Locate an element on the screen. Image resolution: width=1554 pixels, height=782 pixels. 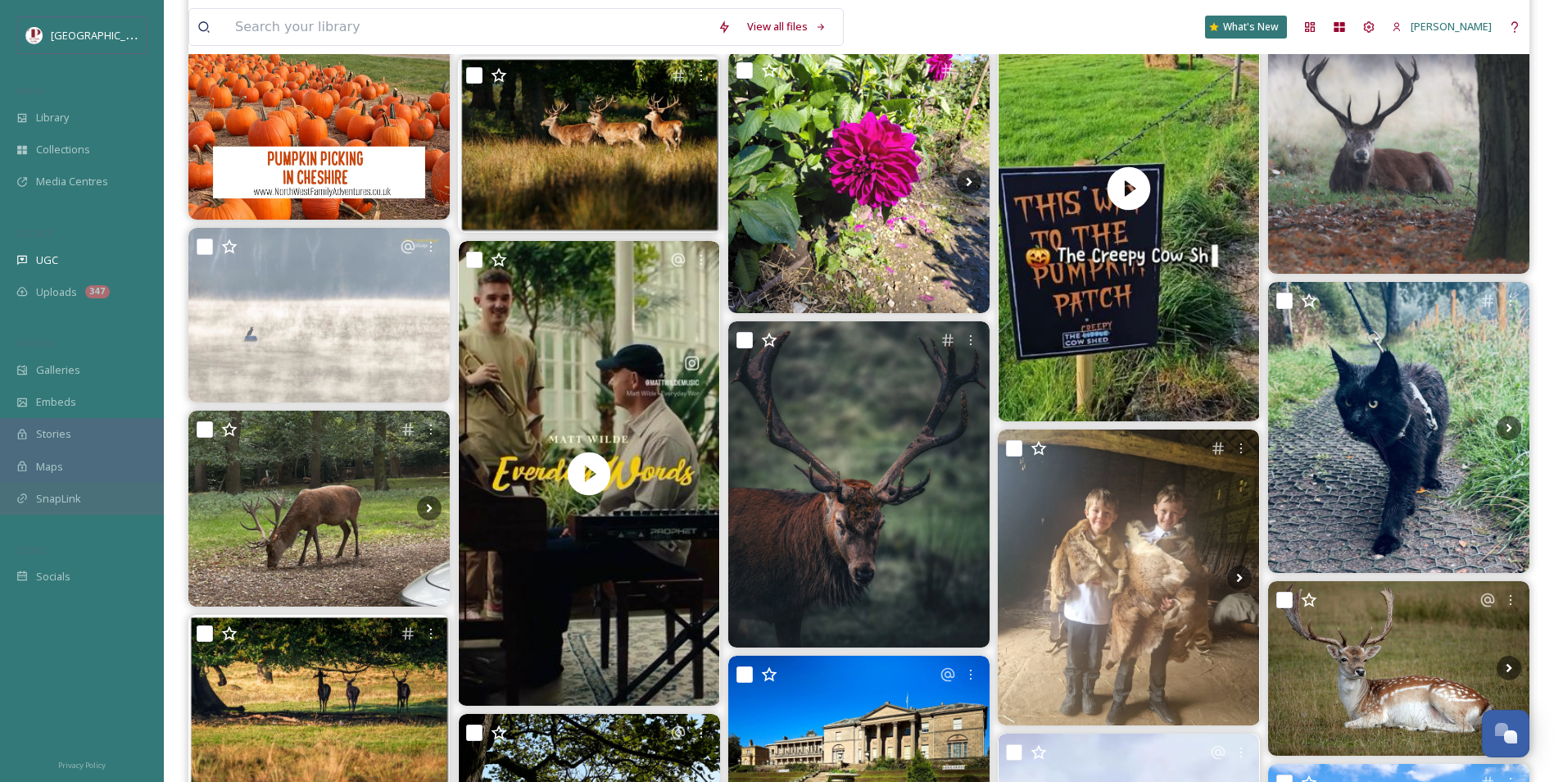
img: Cernunnos The stag as more than flesh — the Horned God incarnate. A guardian of wild places, crow... is located at coordinates (859, 484).